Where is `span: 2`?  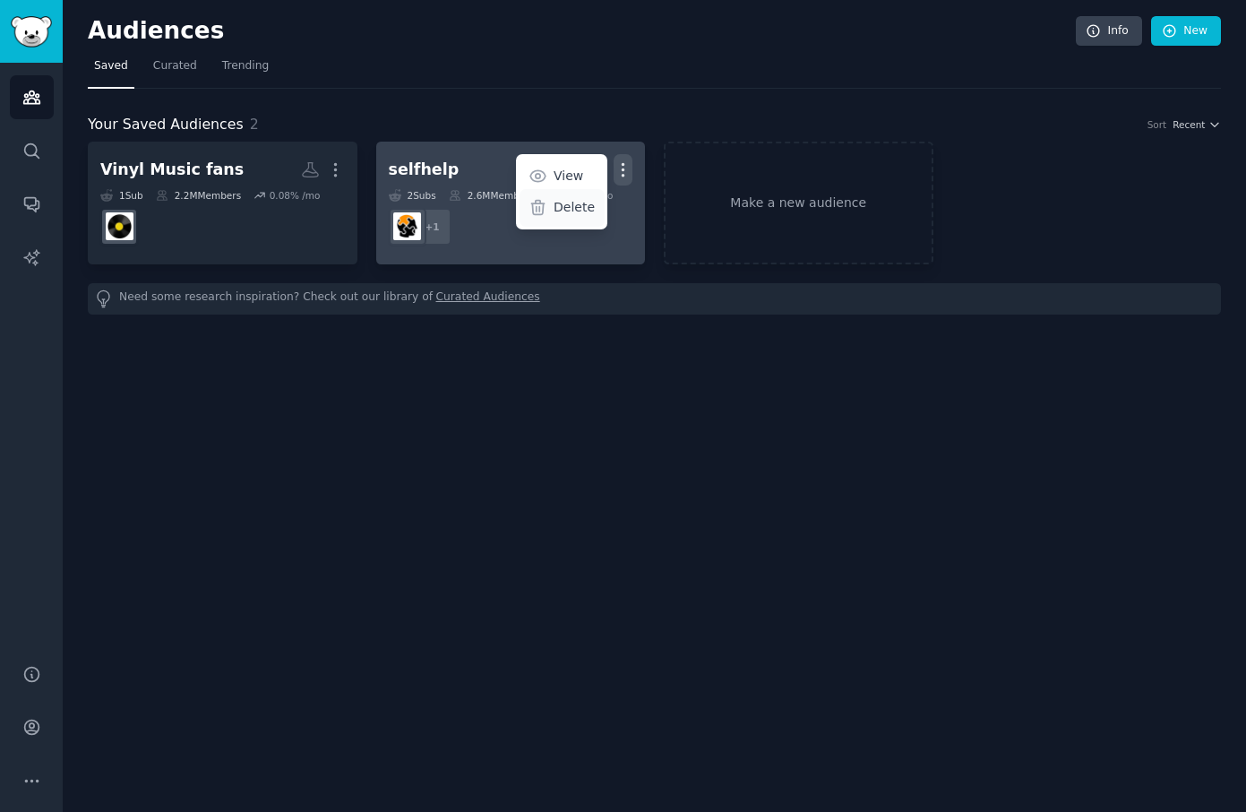 span: 2 is located at coordinates (254, 124).